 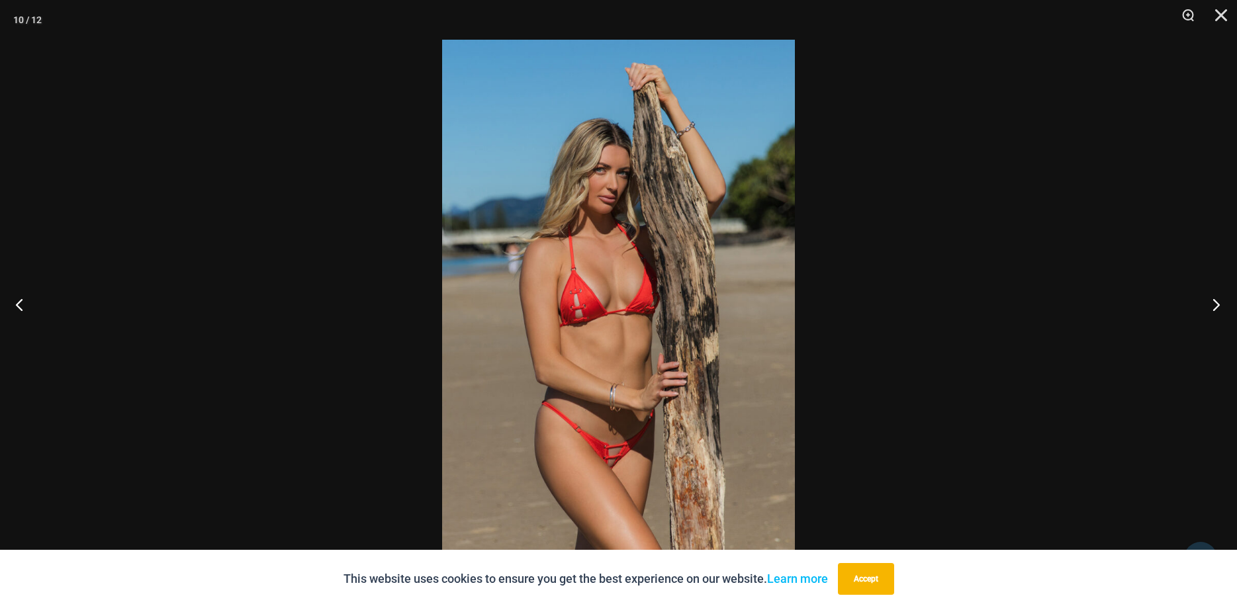 What do you see at coordinates (866, 579) in the screenshot?
I see `button: Accept` at bounding box center [866, 579].